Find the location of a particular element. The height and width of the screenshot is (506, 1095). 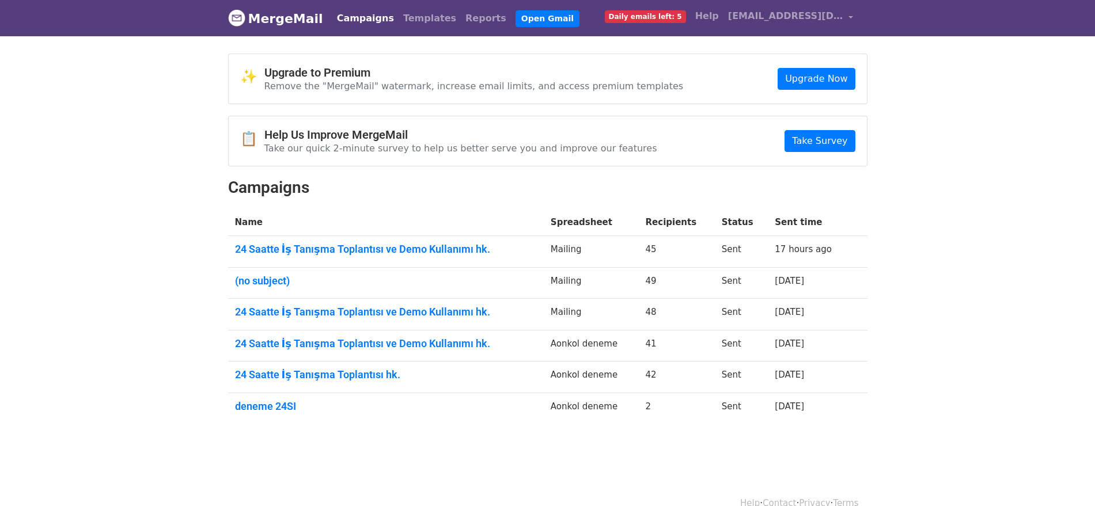

td: 2 is located at coordinates (677, 409).